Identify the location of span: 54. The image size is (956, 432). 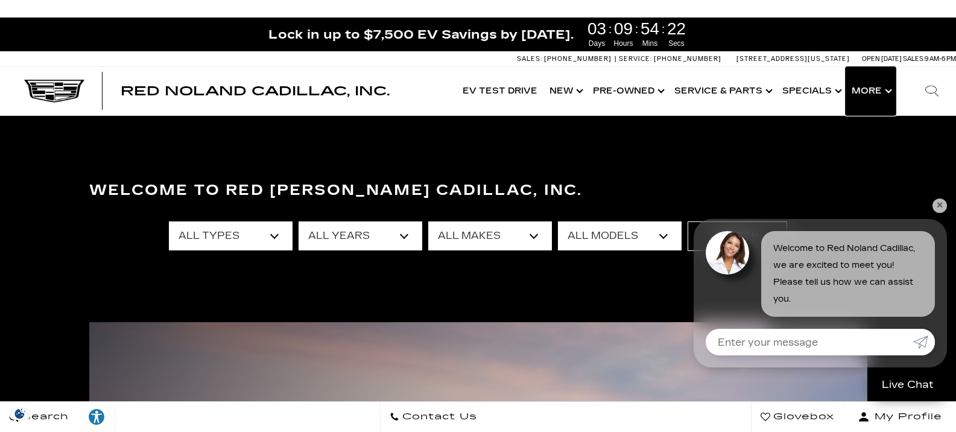
(650, 29).